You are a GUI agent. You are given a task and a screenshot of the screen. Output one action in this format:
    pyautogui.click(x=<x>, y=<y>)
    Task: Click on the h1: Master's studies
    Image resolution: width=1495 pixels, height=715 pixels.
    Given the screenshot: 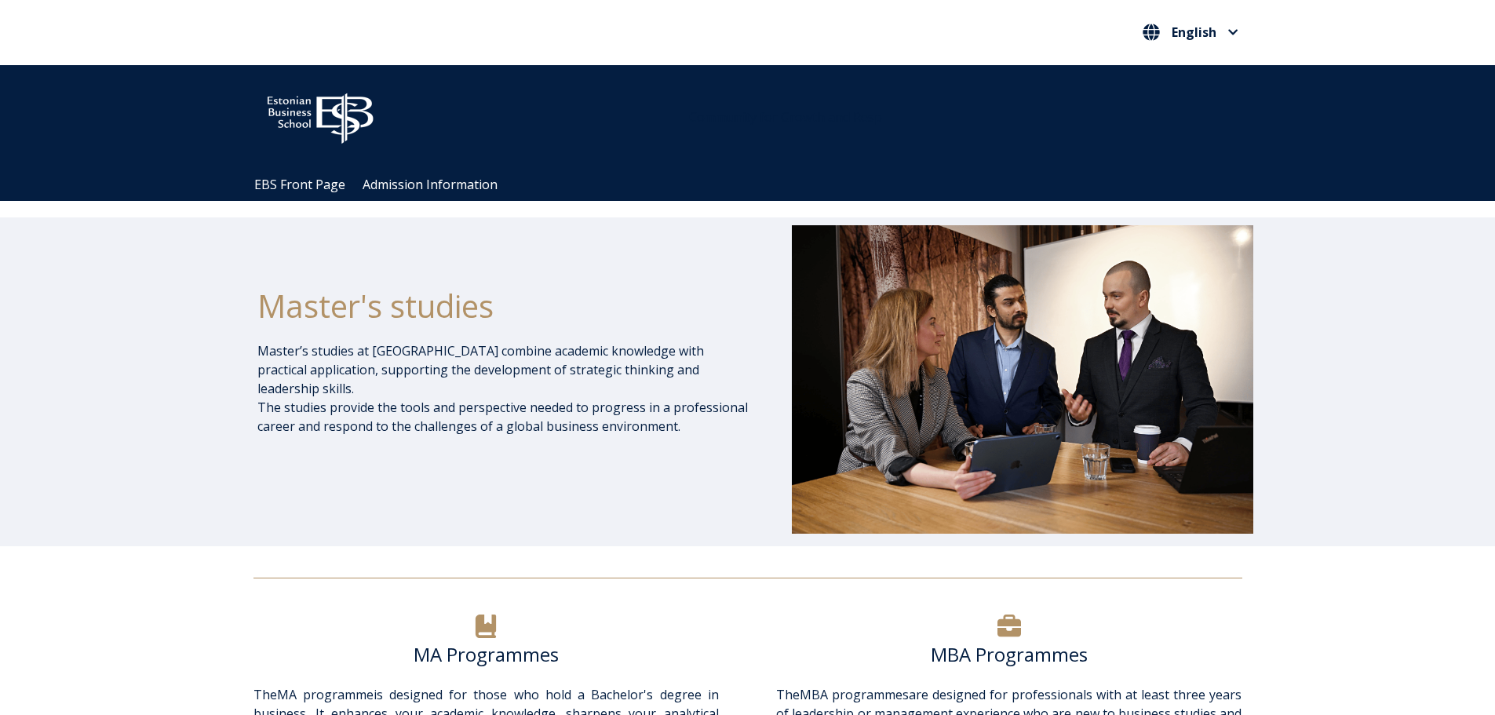 What is the action you would take?
    pyautogui.click(x=504, y=306)
    